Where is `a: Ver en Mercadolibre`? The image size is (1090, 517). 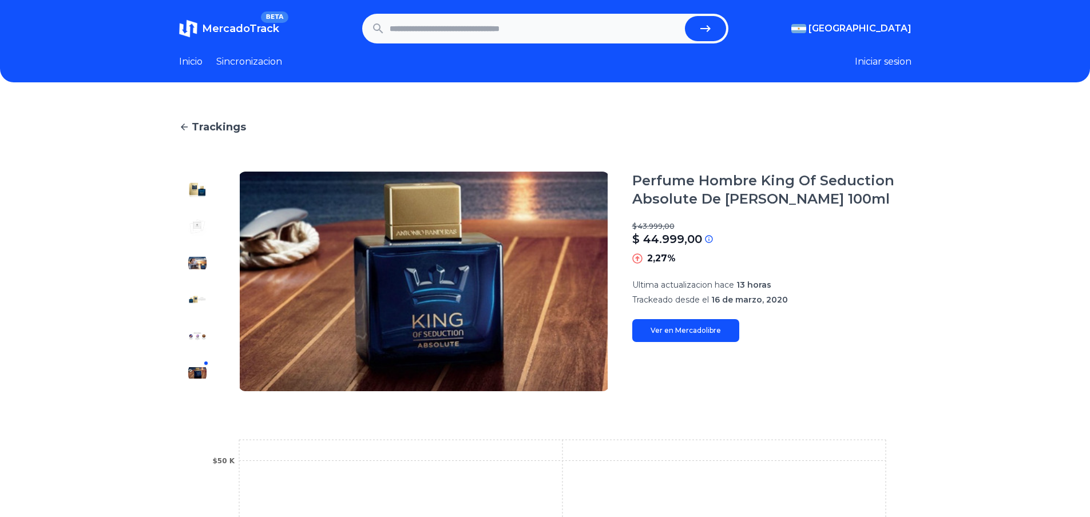 a: Ver en Mercadolibre is located at coordinates (686, 331).